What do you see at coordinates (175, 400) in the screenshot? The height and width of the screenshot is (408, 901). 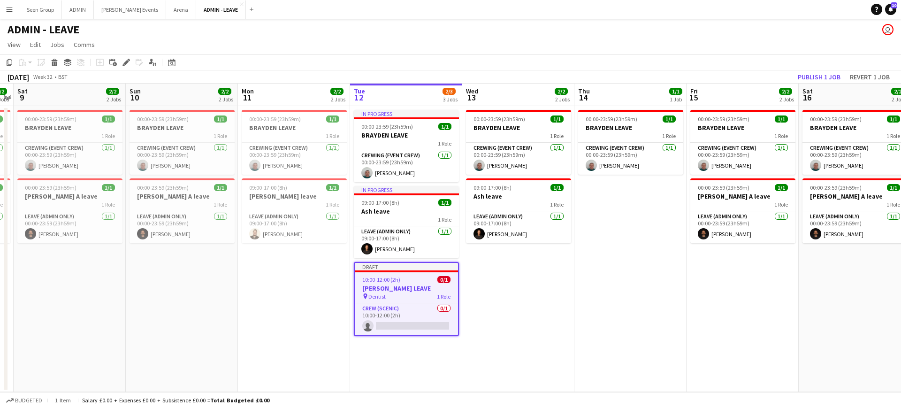 I see `div: Salary £0.00 + Expenses £0.00 + Subsistence £0.00 =` at bounding box center [175, 400].